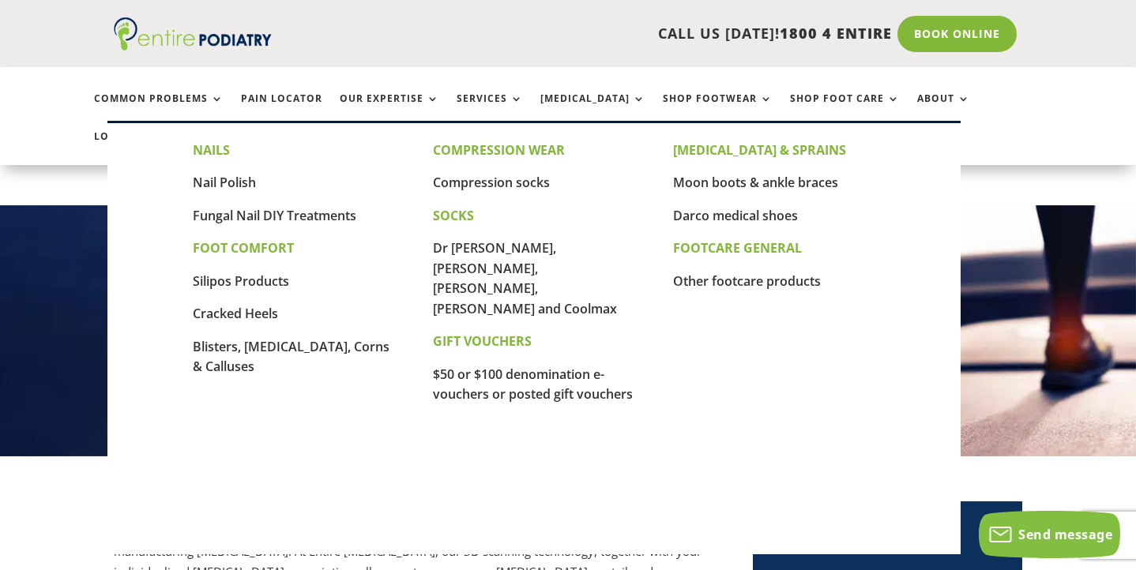 This screenshot has width=1136, height=570. I want to click on a: Silipos Products, so click(241, 281).